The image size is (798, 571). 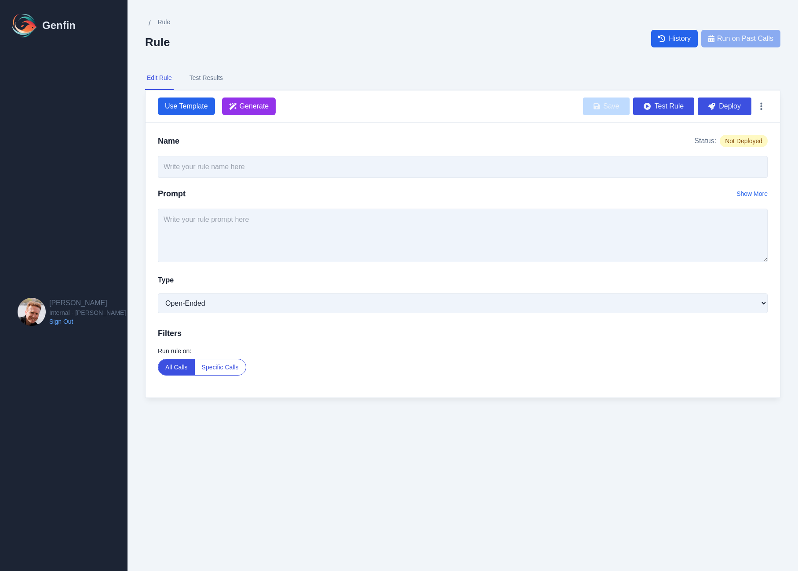 I want to click on a: History, so click(x=674, y=39).